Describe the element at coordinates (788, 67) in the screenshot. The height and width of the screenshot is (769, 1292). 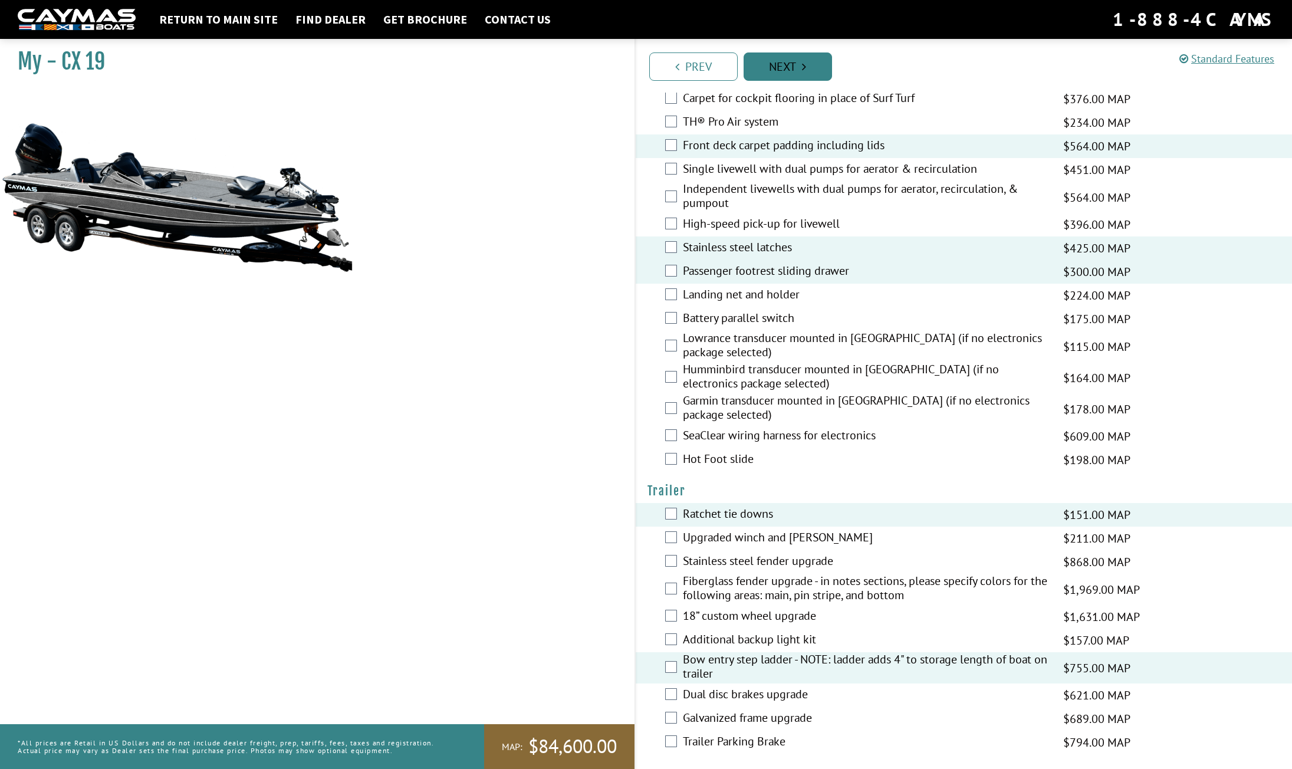
I see `a: Next` at that location.